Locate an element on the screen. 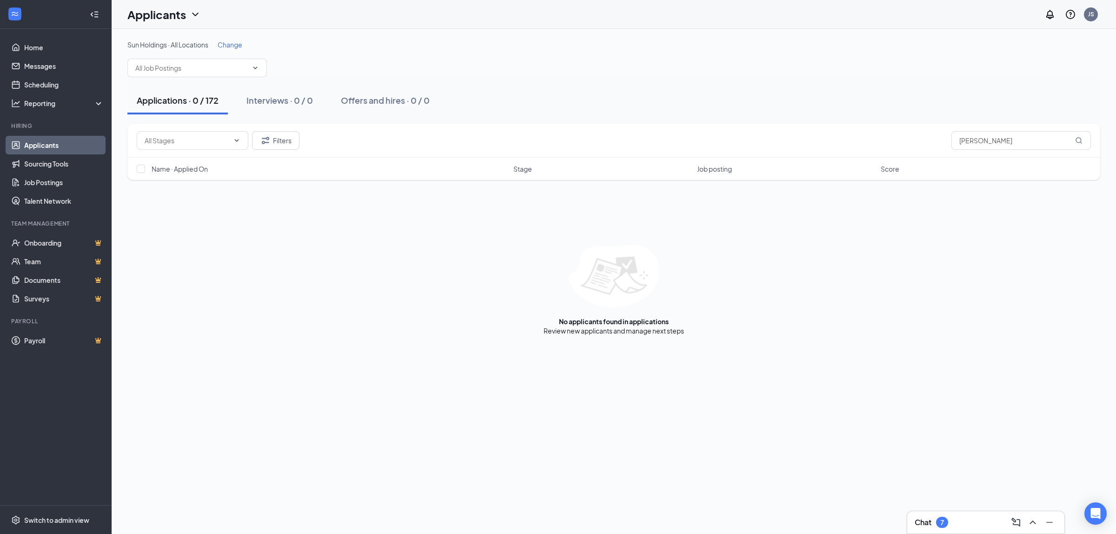 This screenshot has height=534, width=1116. div: Offers and hires · 0 / 0 is located at coordinates (385, 100).